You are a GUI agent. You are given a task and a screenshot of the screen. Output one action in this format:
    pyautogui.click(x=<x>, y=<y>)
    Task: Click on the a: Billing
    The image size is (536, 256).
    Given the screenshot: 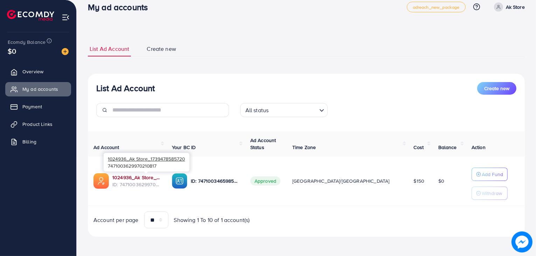 What is the action you would take?
    pyautogui.click(x=38, y=142)
    